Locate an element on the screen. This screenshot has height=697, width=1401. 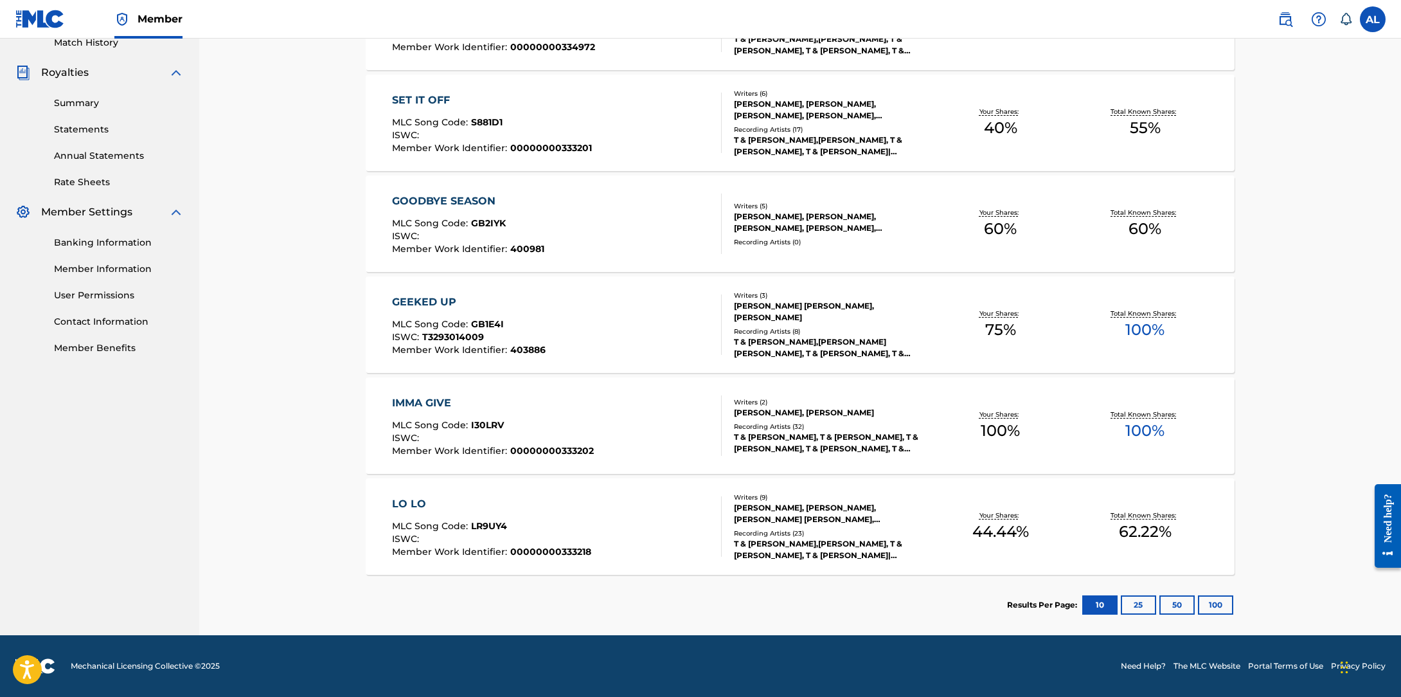
a: Annual Statements is located at coordinates (119, 155).